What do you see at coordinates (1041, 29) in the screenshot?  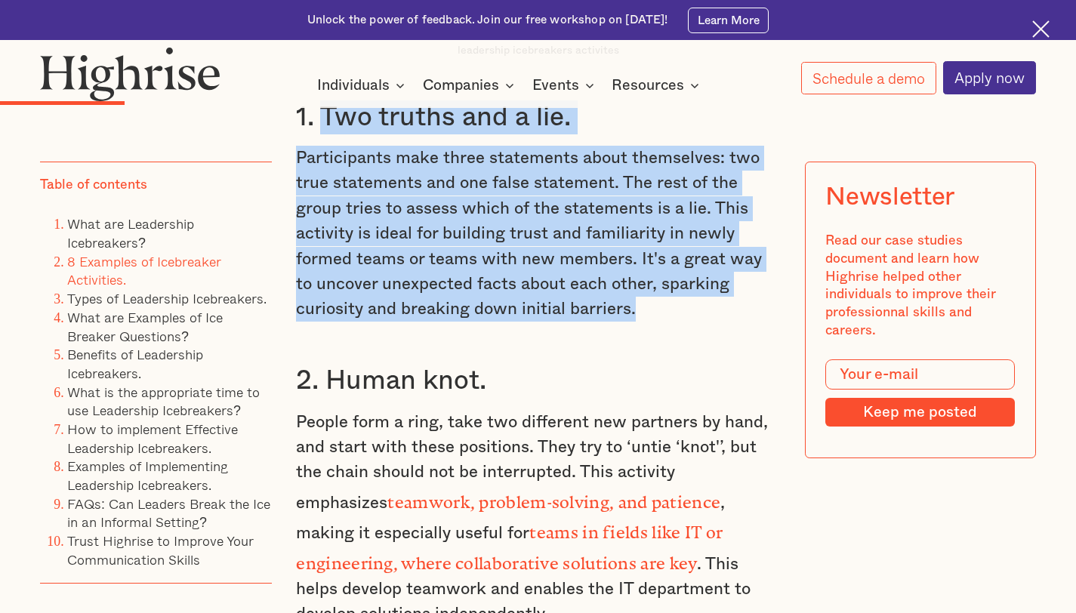 I see `img: Cross icon` at bounding box center [1041, 29].